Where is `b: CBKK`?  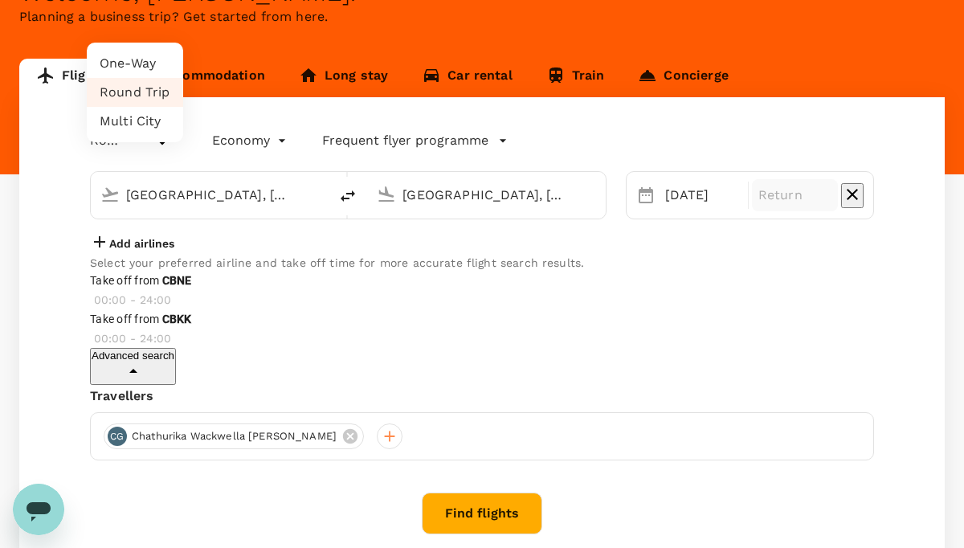 b: CBKK is located at coordinates (177, 319).